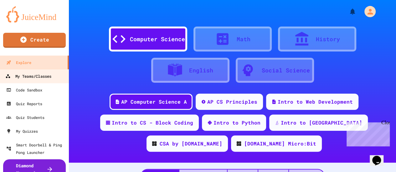  Describe the element at coordinates (201, 70) in the screenshot. I see `div: English` at that location.